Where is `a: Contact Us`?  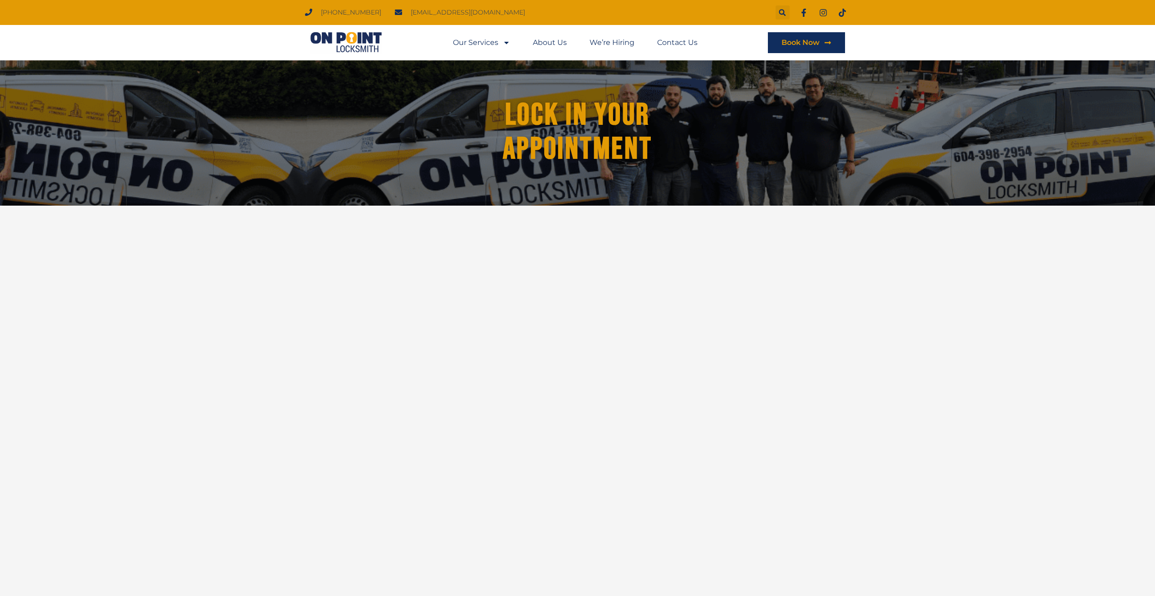 a: Contact Us is located at coordinates (677, 43).